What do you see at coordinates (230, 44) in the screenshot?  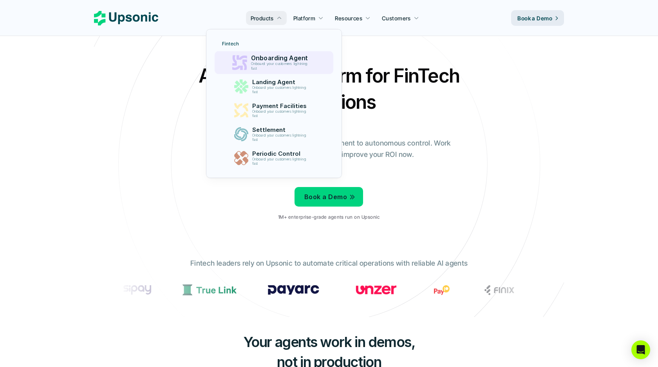 I see `p: Fintech` at bounding box center [230, 44].